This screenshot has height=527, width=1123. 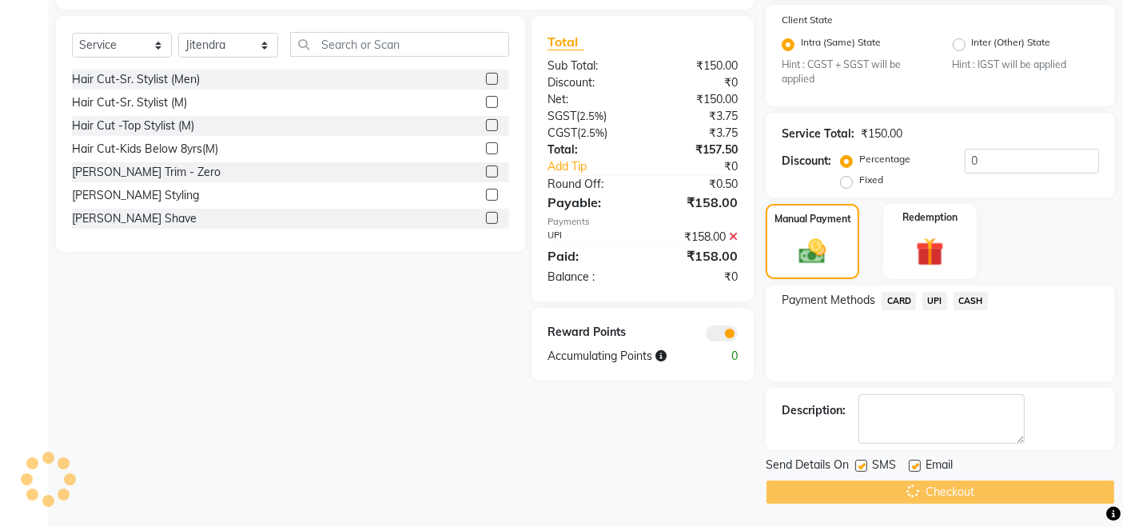 What do you see at coordinates (399, 44) in the screenshot?
I see `input: Search or Scan` at bounding box center [399, 44].